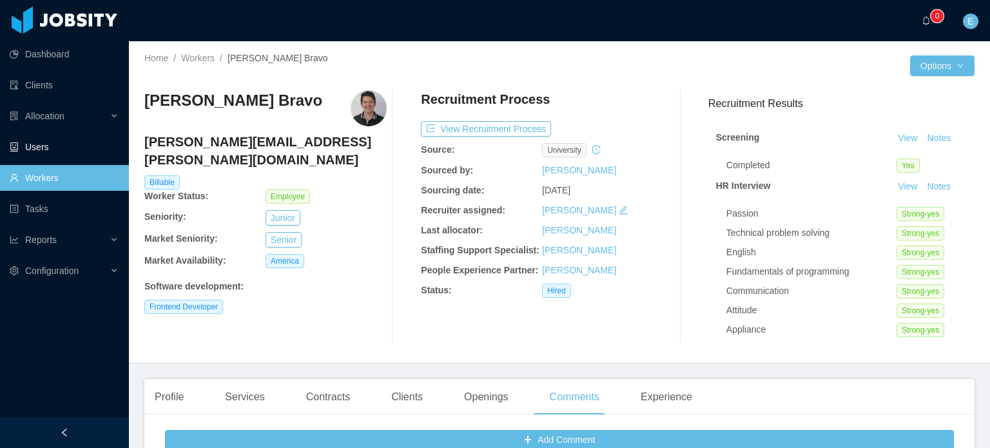  I want to click on b: Sourcing date:, so click(452, 190).